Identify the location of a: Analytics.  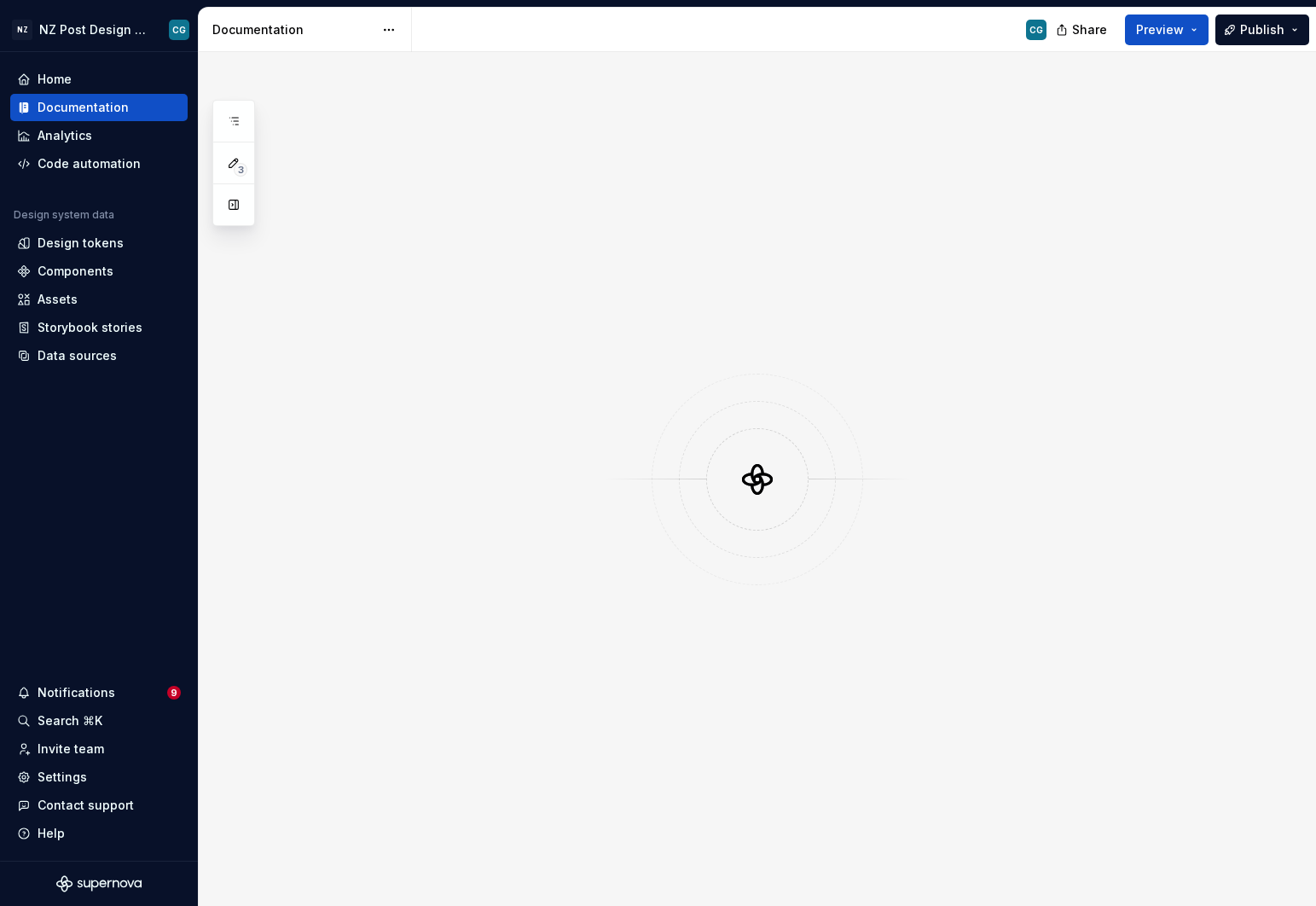
(99, 135).